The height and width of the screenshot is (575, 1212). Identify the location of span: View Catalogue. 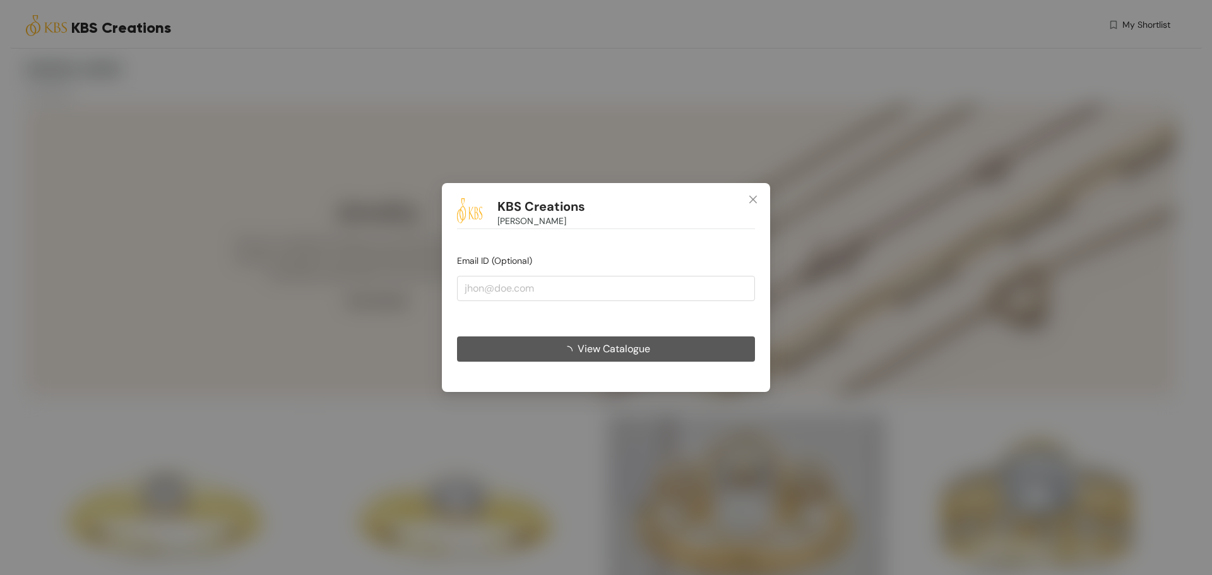
(613, 348).